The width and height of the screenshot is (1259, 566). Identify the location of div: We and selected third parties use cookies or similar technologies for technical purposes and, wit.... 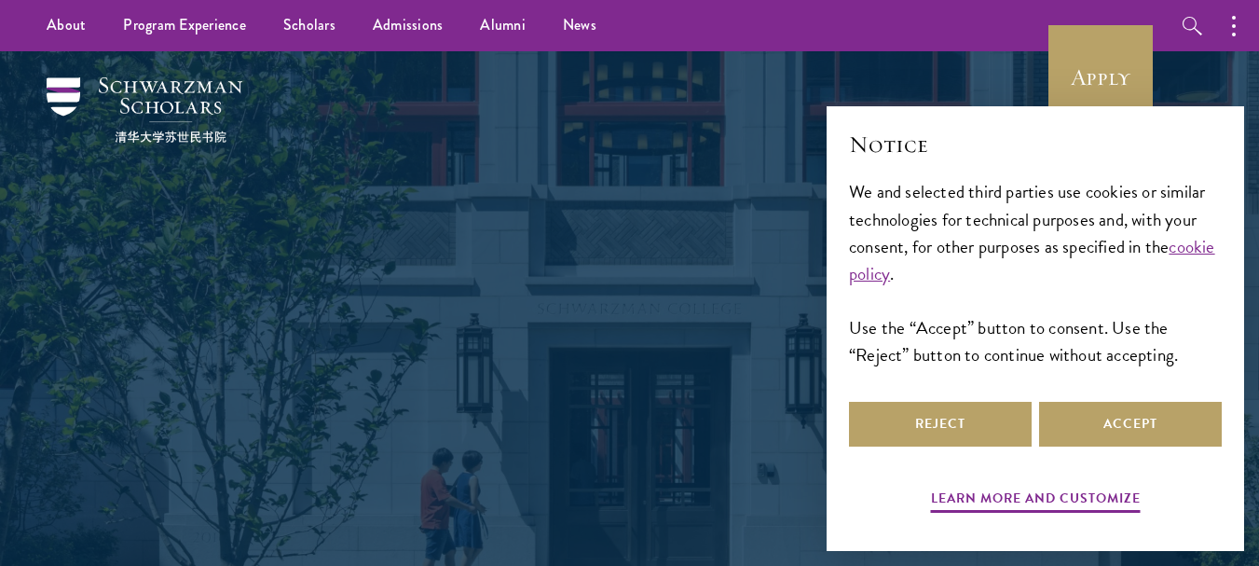
(1035, 272).